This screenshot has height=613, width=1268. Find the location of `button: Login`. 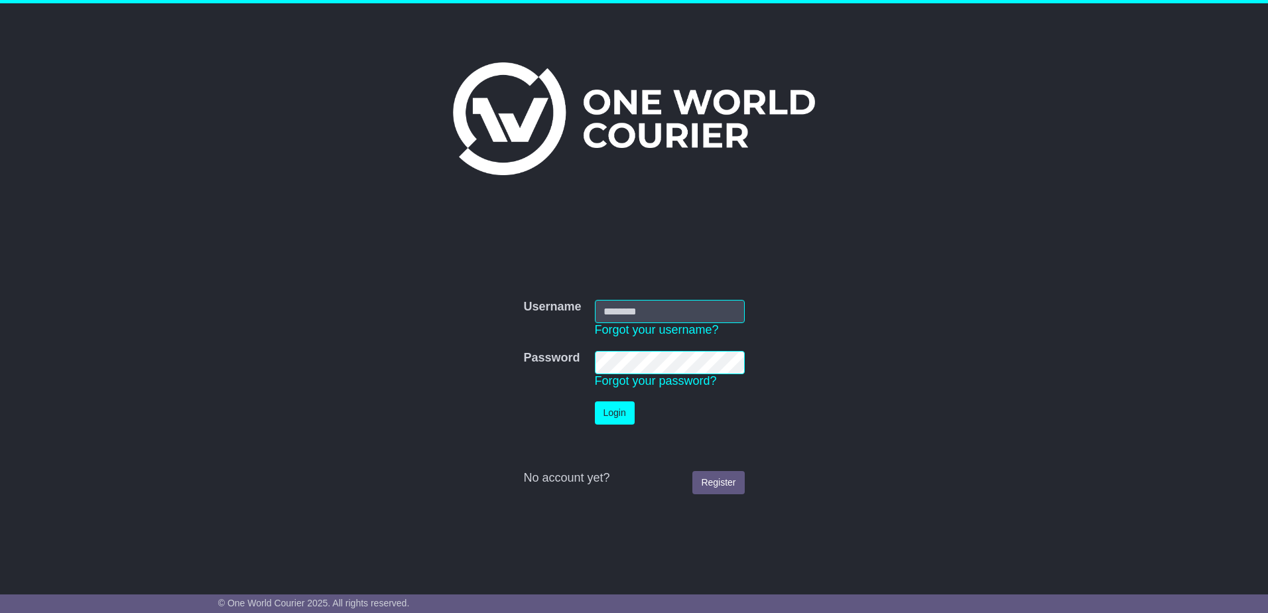

button: Login is located at coordinates (615, 413).